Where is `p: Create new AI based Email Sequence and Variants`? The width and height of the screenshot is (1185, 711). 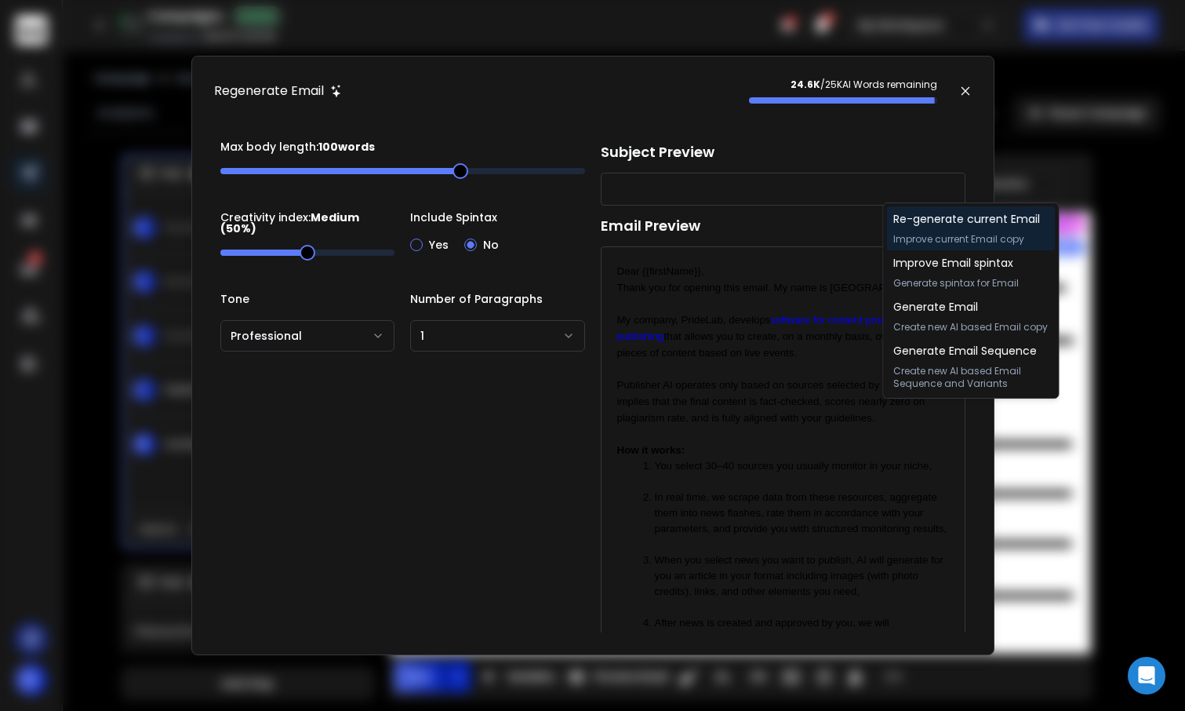
p: Create new AI based Email Sequence and Variants is located at coordinates (971, 377).